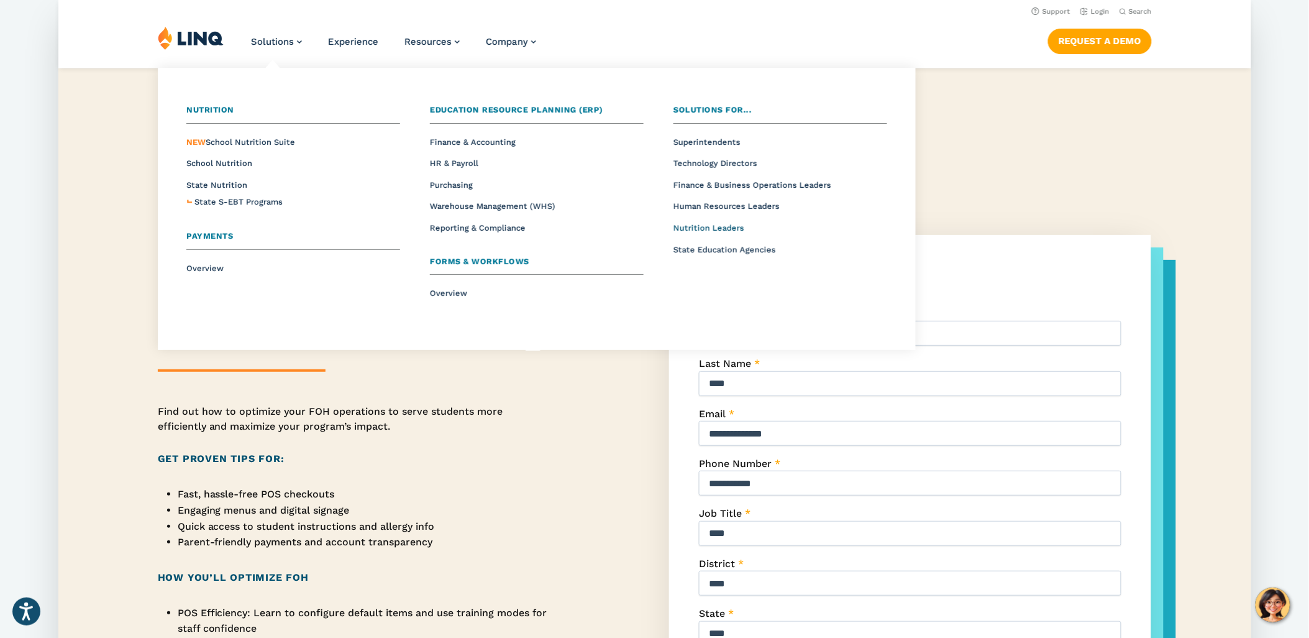 The image size is (1309, 638). What do you see at coordinates (478, 227) in the screenshot?
I see `span: Reporting & Compliance` at bounding box center [478, 227].